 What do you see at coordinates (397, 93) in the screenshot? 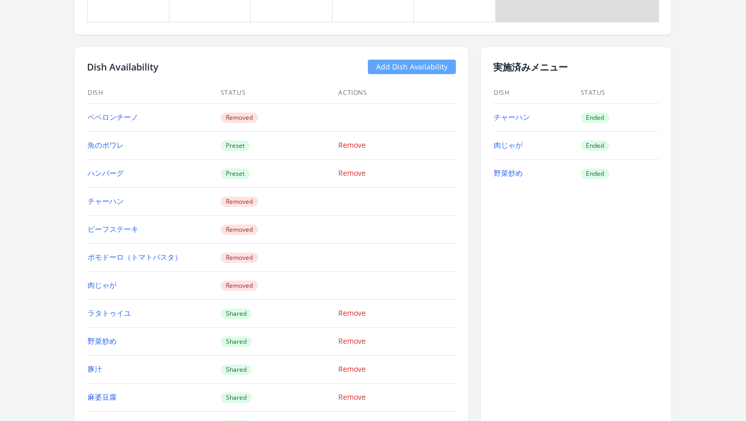
I see `th: Actions` at bounding box center [397, 93].